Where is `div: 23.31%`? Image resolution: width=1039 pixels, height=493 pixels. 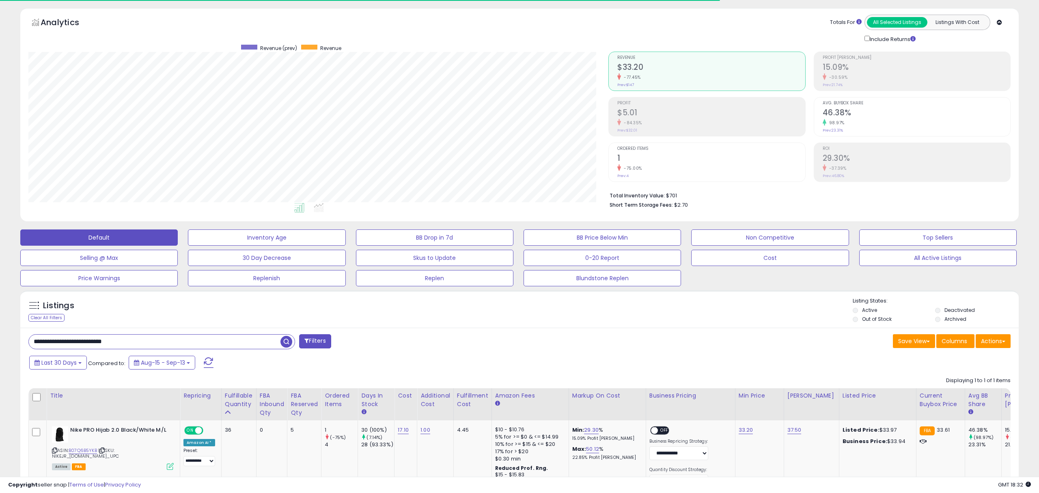
div: 23.31% is located at coordinates (984, 444).